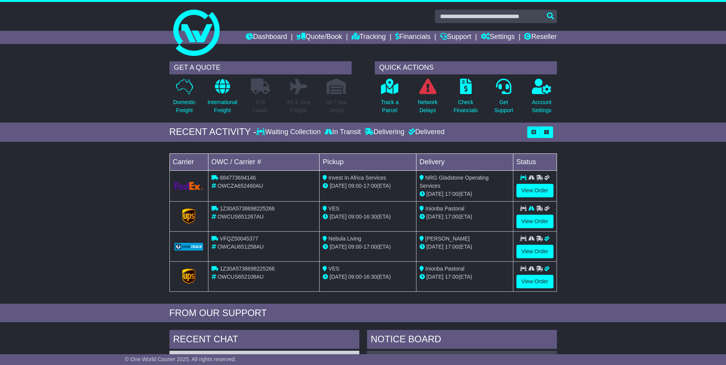 The width and height of the screenshot is (726, 365). Describe the element at coordinates (390, 98) in the screenshot. I see `a: Track aParcel` at that location.